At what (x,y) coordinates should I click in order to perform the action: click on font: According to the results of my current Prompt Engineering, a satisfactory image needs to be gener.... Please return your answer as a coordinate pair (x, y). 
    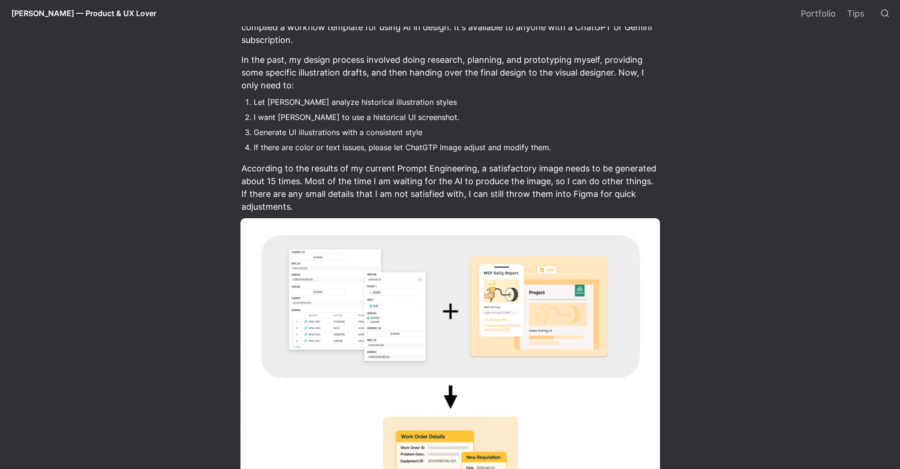
    Looking at the image, I should click on (450, 188).